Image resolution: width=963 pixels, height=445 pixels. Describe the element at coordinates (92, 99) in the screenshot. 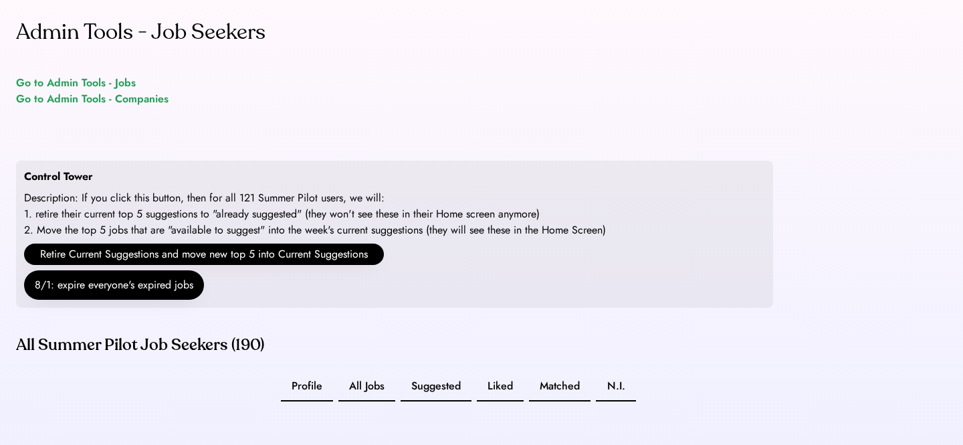

I see `a: Go to Admin Tools - Companies` at that location.